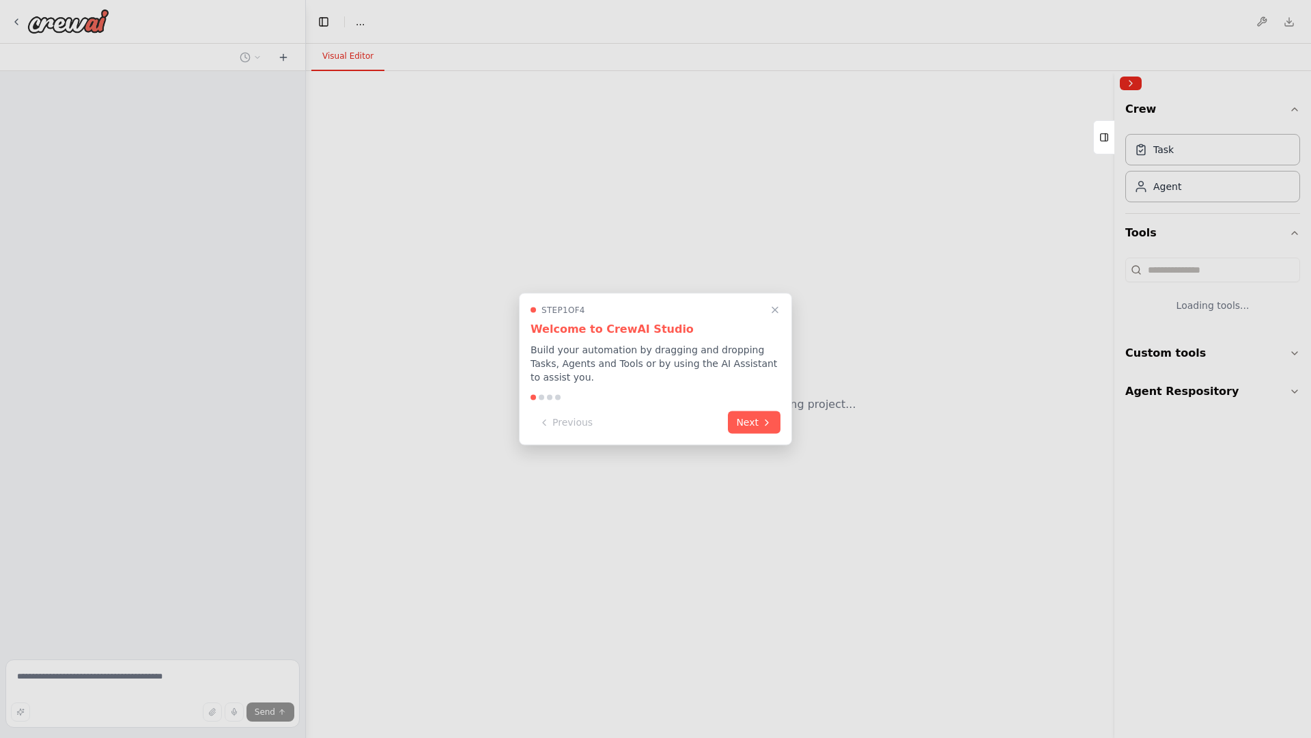 Image resolution: width=1311 pixels, height=738 pixels. Describe the element at coordinates (656, 363) in the screenshot. I see `p: Build your automation by dragging and dropping Tasks, Agents and Tools or by using the AI Assista...` at that location.